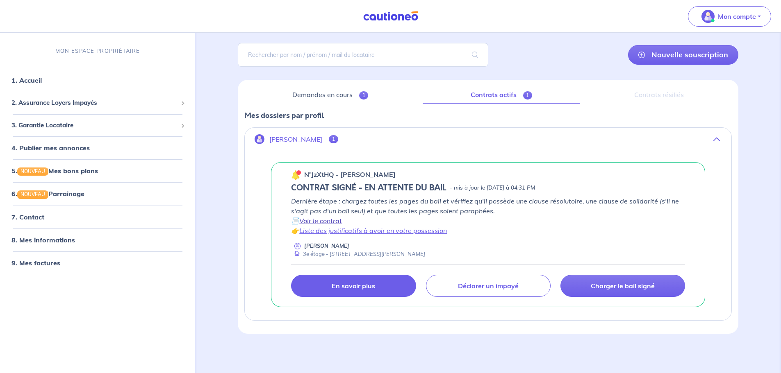 This screenshot has width=781, height=373. I want to click on a: Contrats actifs1, so click(501, 95).